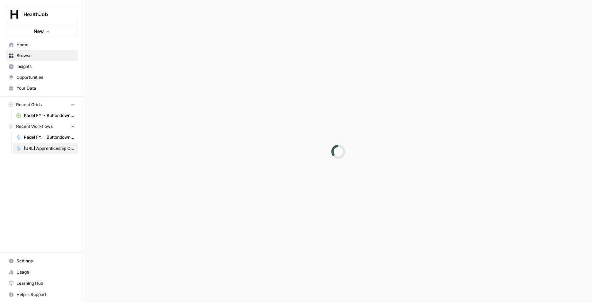 The height and width of the screenshot is (303, 592). Describe the element at coordinates (46, 283) in the screenshot. I see `span: Learning Hub` at that location.